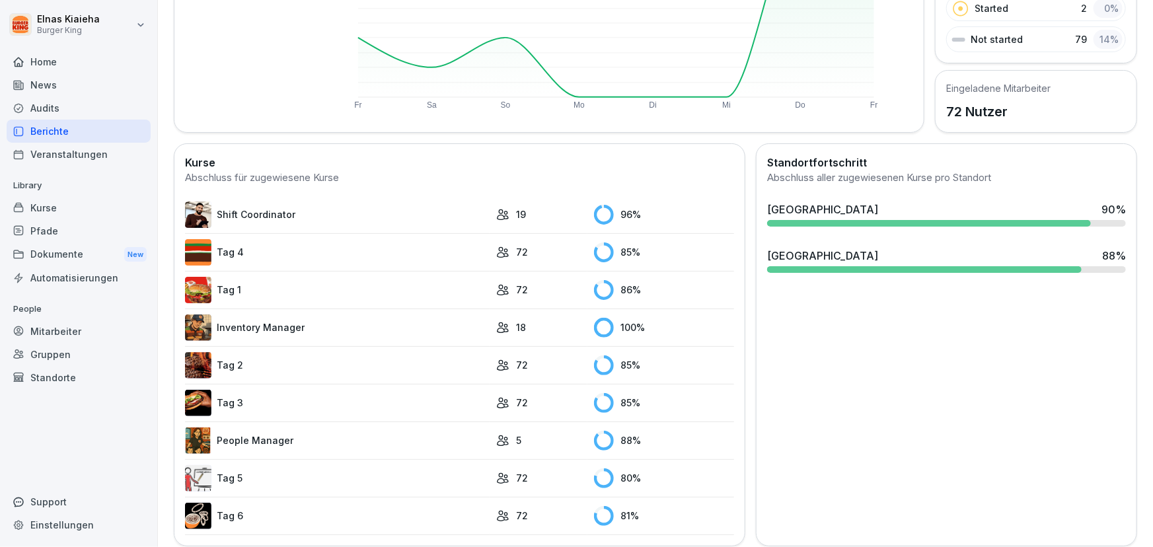  I want to click on p: Not started, so click(996, 39).